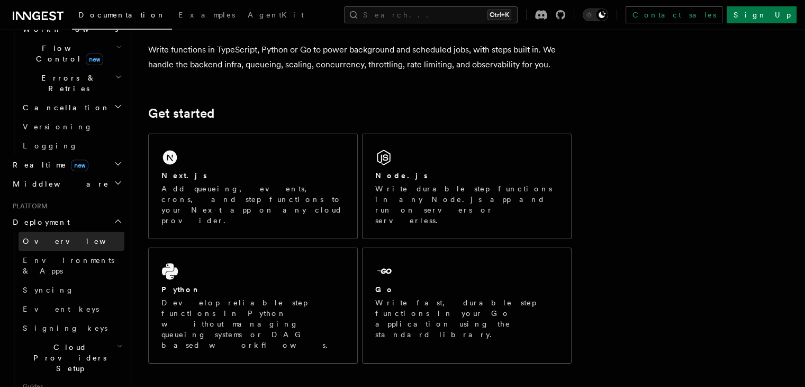 The height and width of the screenshot is (387, 805). I want to click on button: Errors & Retries, so click(71, 83).